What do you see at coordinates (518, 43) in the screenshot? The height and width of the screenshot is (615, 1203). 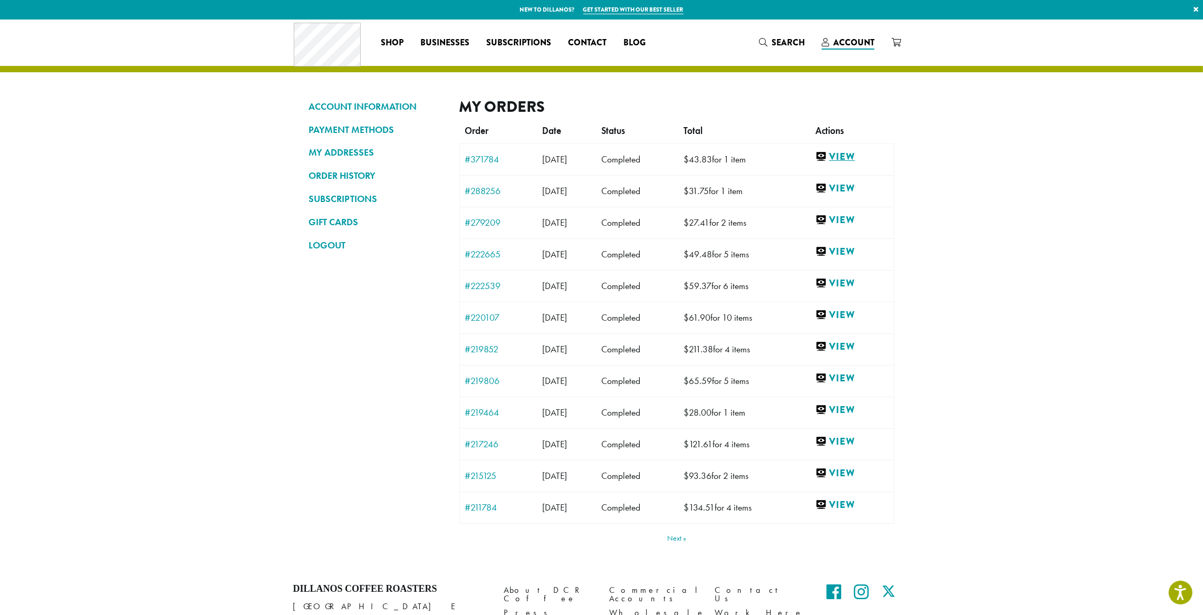 I see `span: Subscriptions` at bounding box center [518, 43].